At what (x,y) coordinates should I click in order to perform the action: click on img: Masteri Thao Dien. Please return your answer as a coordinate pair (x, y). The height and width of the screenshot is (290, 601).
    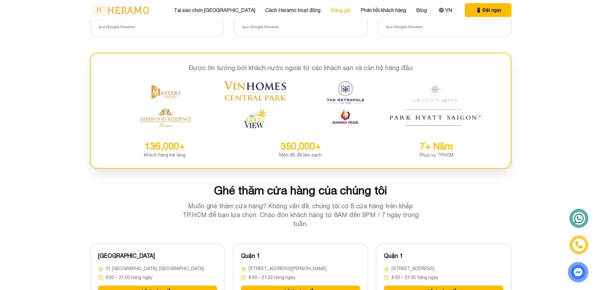
    Looking at the image, I should click on (166, 92).